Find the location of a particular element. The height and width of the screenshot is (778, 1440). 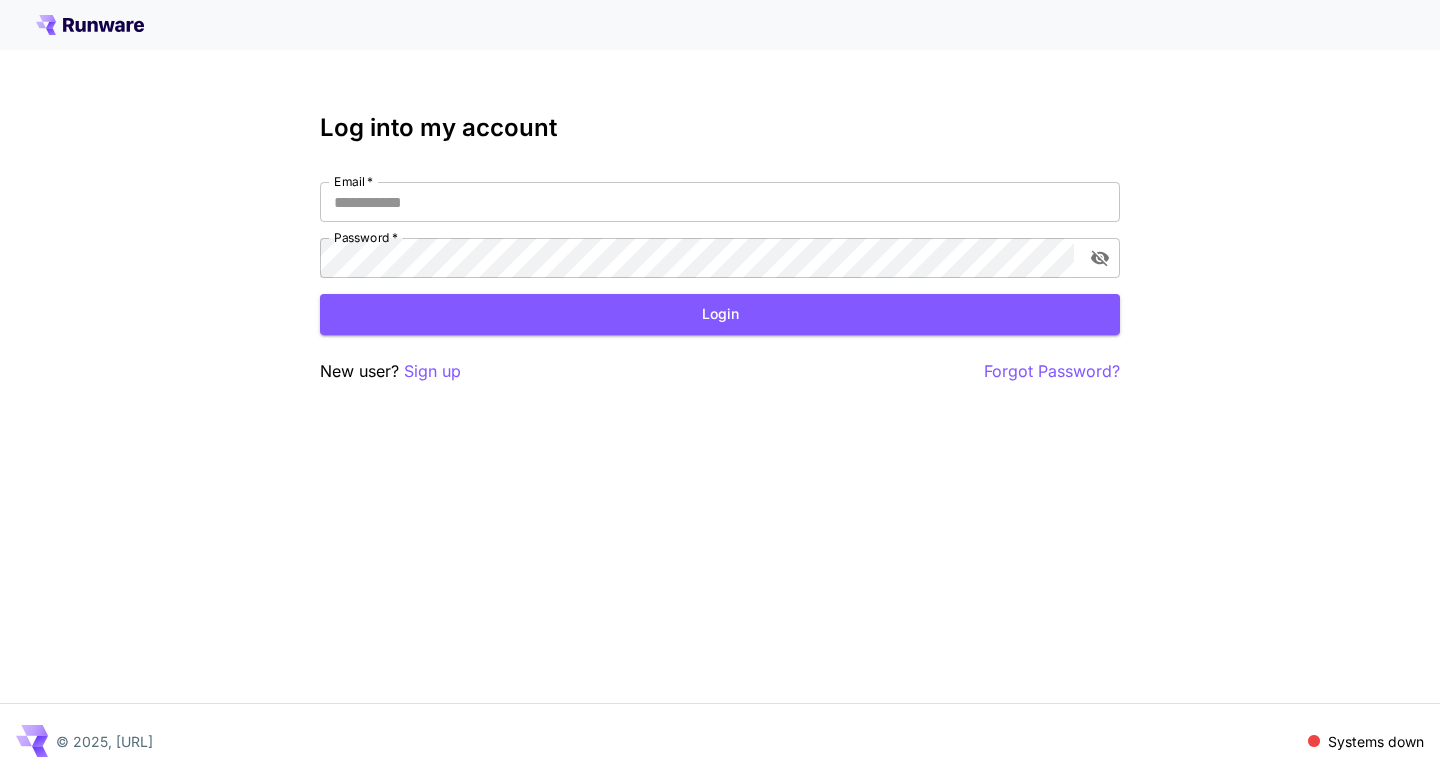

button: Forgot Password? is located at coordinates (1052, 371).